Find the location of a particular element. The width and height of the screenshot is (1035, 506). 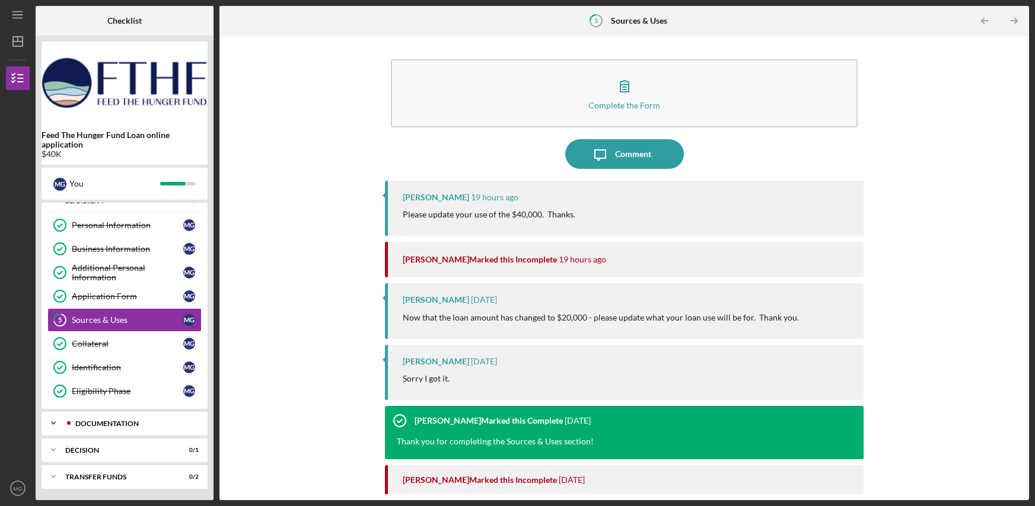

a: Eligibility PhaseMG is located at coordinates (125, 391).